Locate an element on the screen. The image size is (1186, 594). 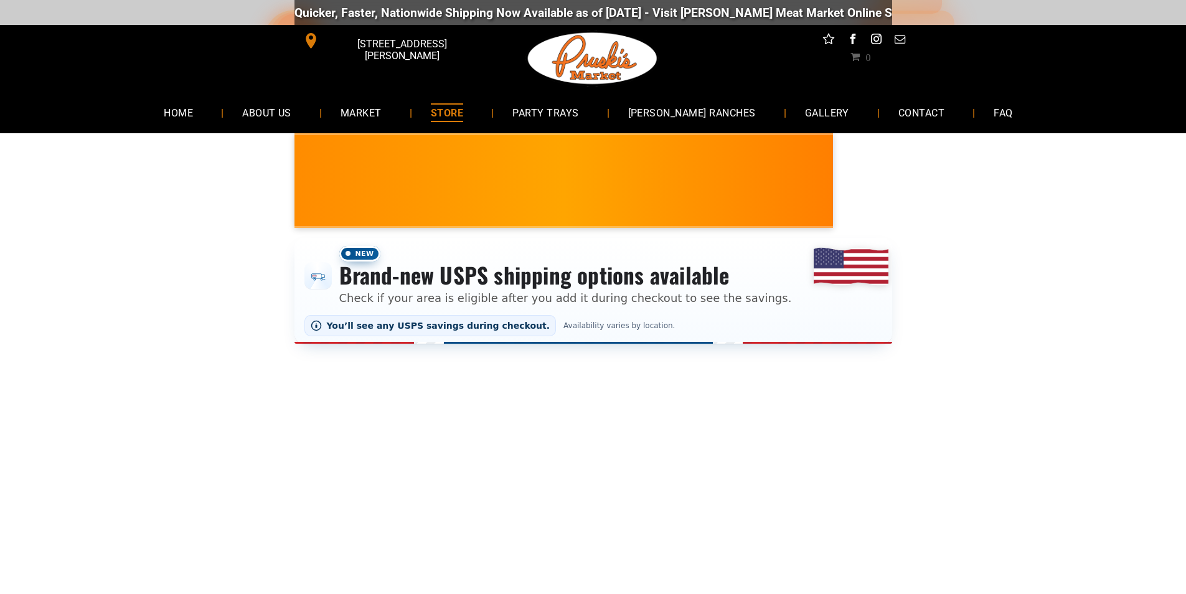
a: MARKET is located at coordinates (361, 112).